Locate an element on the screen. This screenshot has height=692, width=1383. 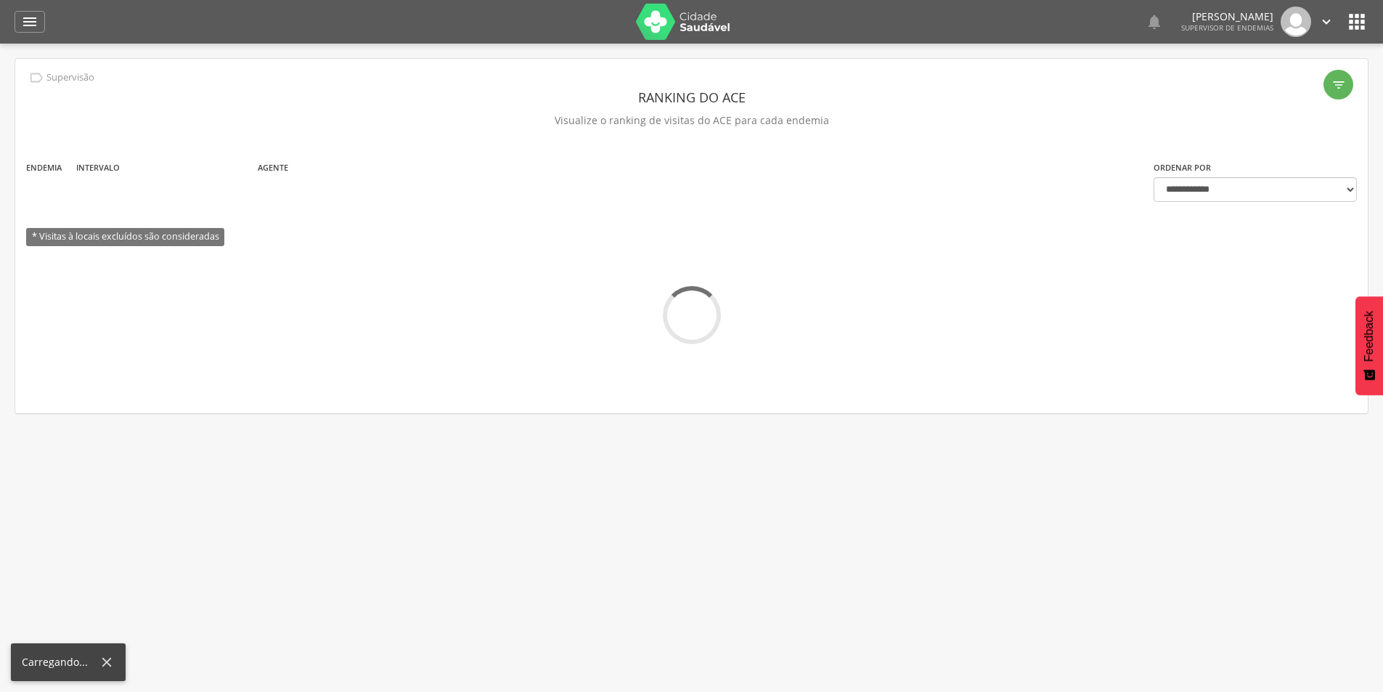
p: Visualize o ranking de visitas do ACE para cada endemia is located at coordinates (691, 121).